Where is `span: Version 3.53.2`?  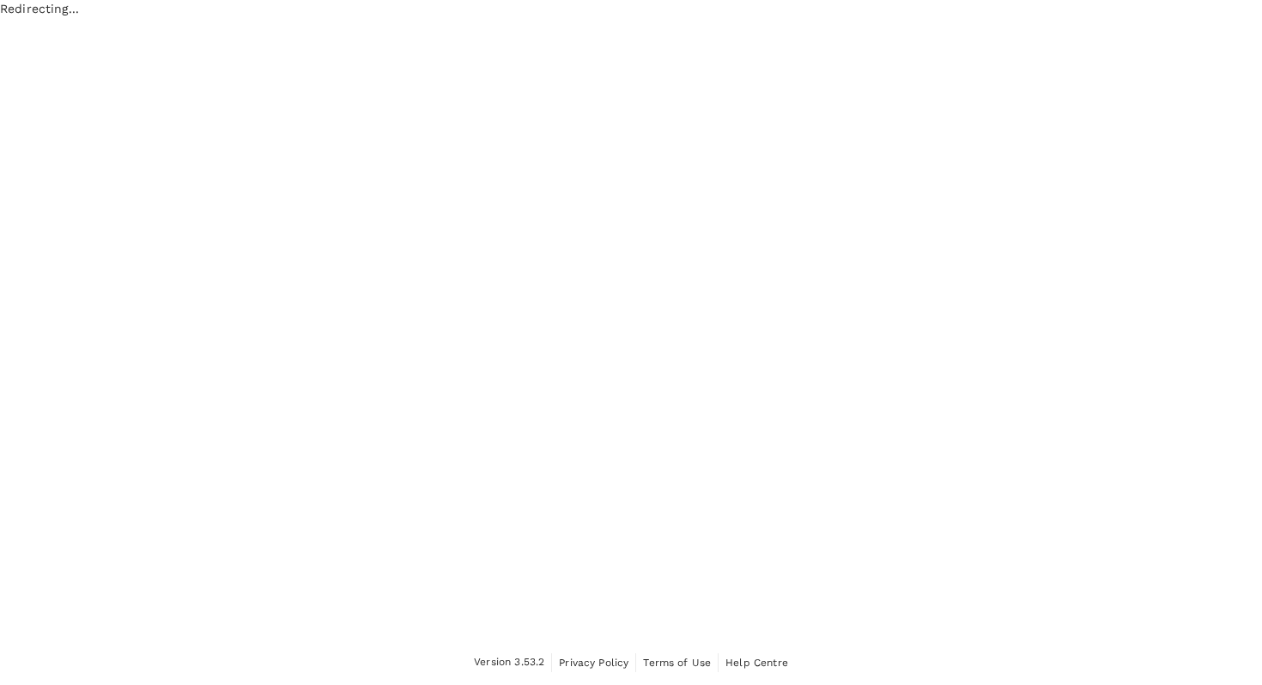
span: Version 3.53.2 is located at coordinates (509, 663).